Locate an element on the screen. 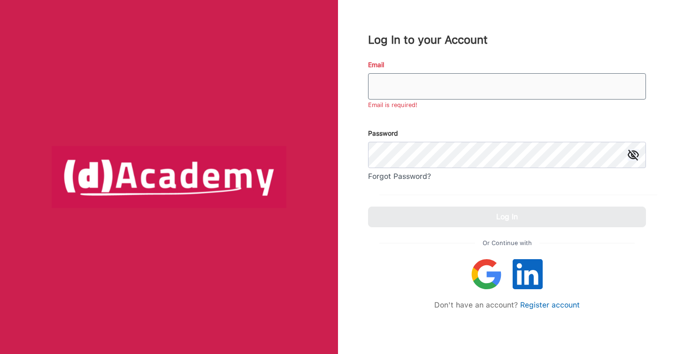 The image size is (676, 354). img: google icon is located at coordinates (487, 274).